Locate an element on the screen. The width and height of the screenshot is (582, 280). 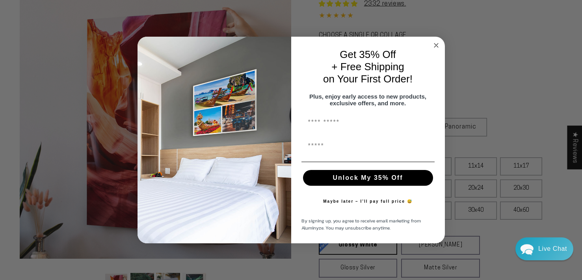
span: on Your First Order! is located at coordinates (368, 79).